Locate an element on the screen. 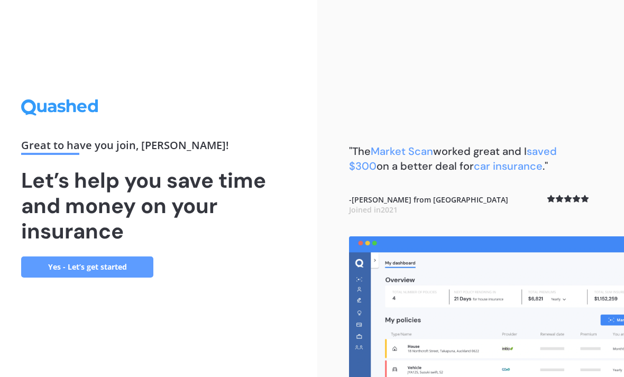 The image size is (624, 377). span: Joined in 2021 is located at coordinates (373, 209).